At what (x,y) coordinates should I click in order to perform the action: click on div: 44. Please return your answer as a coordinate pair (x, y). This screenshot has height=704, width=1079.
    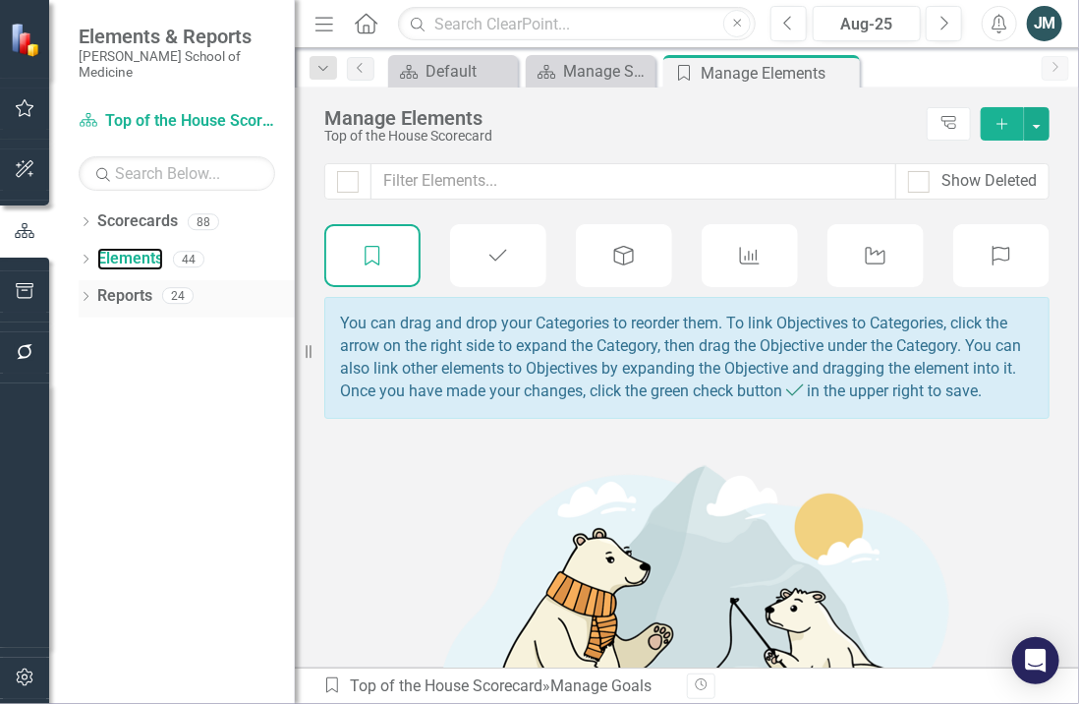
    Looking at the image, I should click on (189, 259).